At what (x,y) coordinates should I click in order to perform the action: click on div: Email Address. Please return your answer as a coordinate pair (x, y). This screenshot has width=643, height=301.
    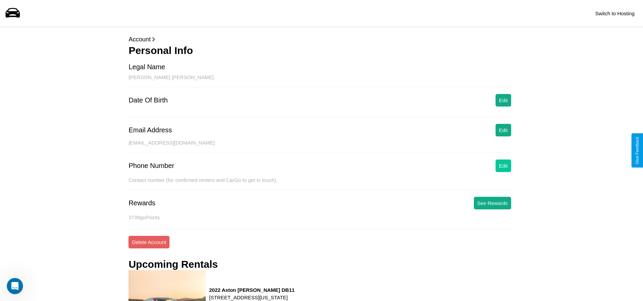
    Looking at the image, I should click on (150, 130).